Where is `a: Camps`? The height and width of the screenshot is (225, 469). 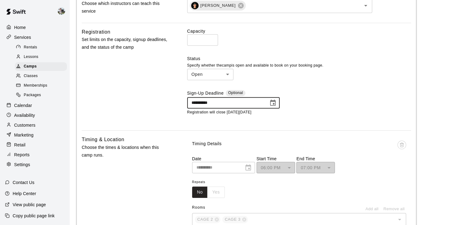
a: Camps is located at coordinates (42, 67).